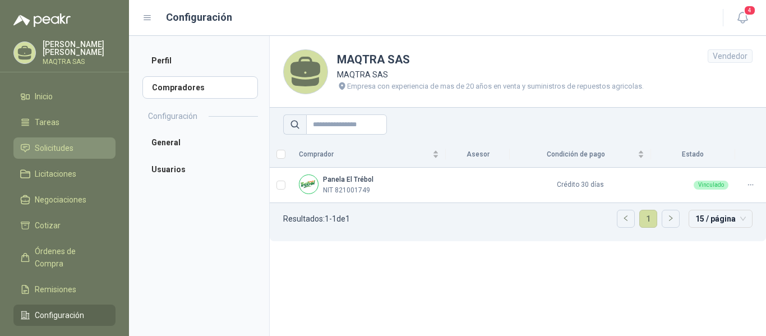 The height and width of the screenshot is (336, 766). What do you see at coordinates (626, 219) in the screenshot?
I see `button: left` at bounding box center [626, 219].